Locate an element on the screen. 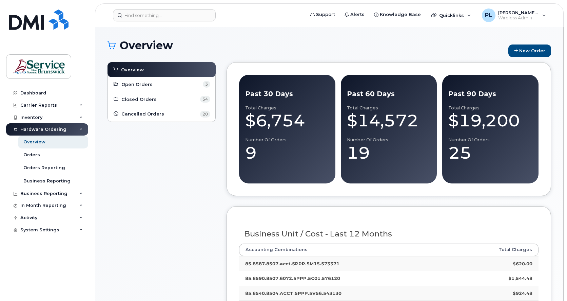 This screenshot has height=301, width=567. span: Overview is located at coordinates (132, 70).